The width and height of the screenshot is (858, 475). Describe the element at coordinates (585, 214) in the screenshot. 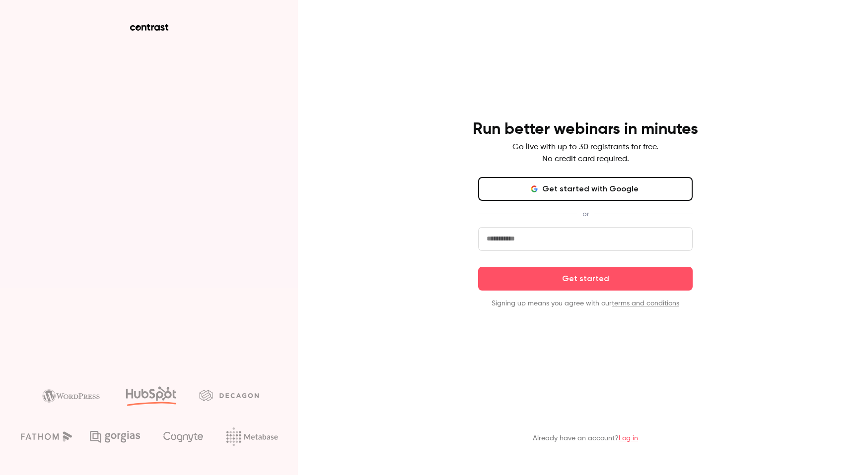

I see `span: or` at that location.